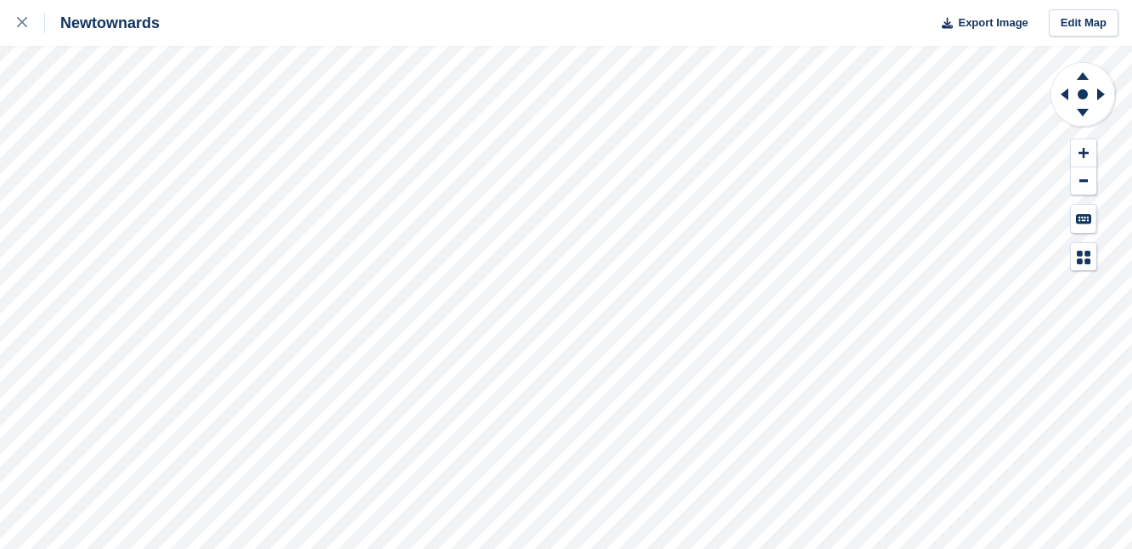 This screenshot has height=549, width=1132. Describe the element at coordinates (980, 23) in the screenshot. I see `button: Export Image` at that location.